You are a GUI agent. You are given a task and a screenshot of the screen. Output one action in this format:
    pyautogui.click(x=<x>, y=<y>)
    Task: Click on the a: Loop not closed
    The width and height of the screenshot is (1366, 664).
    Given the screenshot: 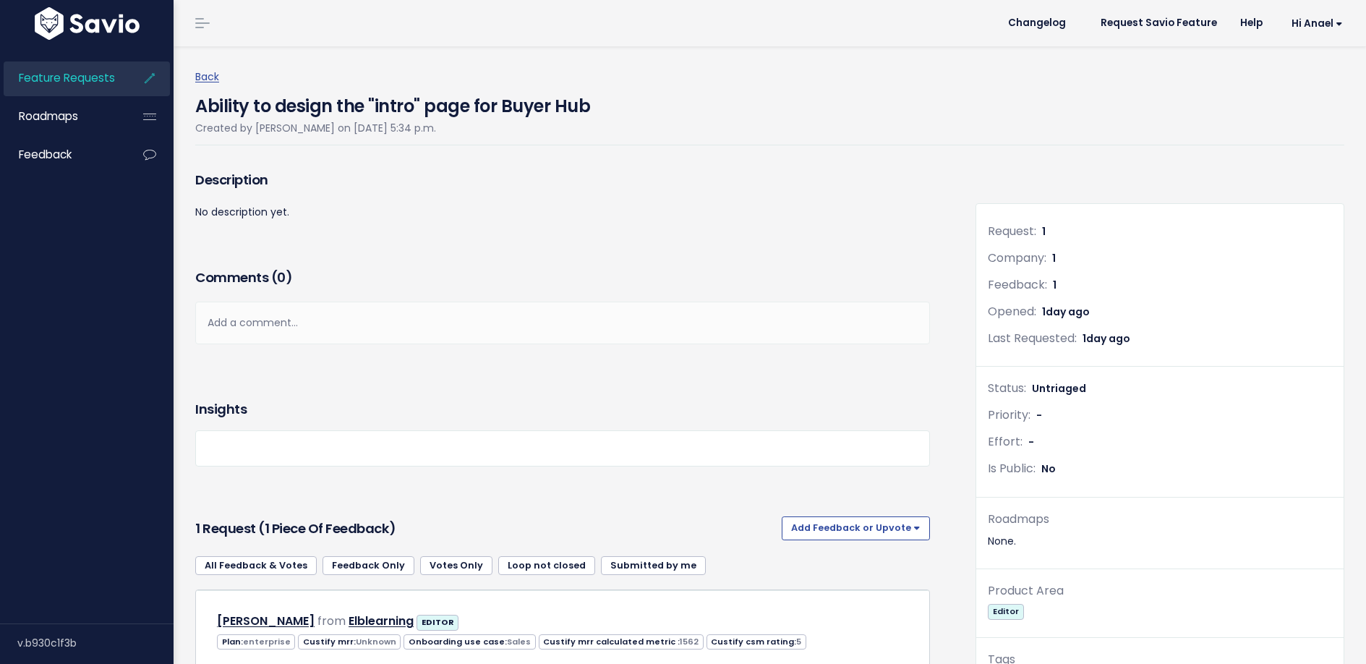 What is the action you would take?
    pyautogui.click(x=547, y=566)
    